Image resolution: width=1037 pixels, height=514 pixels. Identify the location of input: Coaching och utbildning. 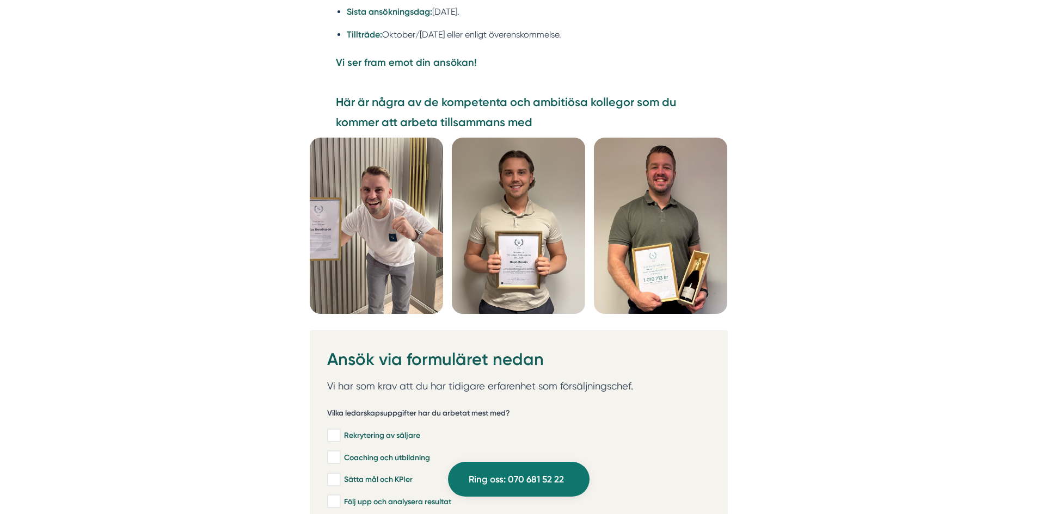
(333, 458).